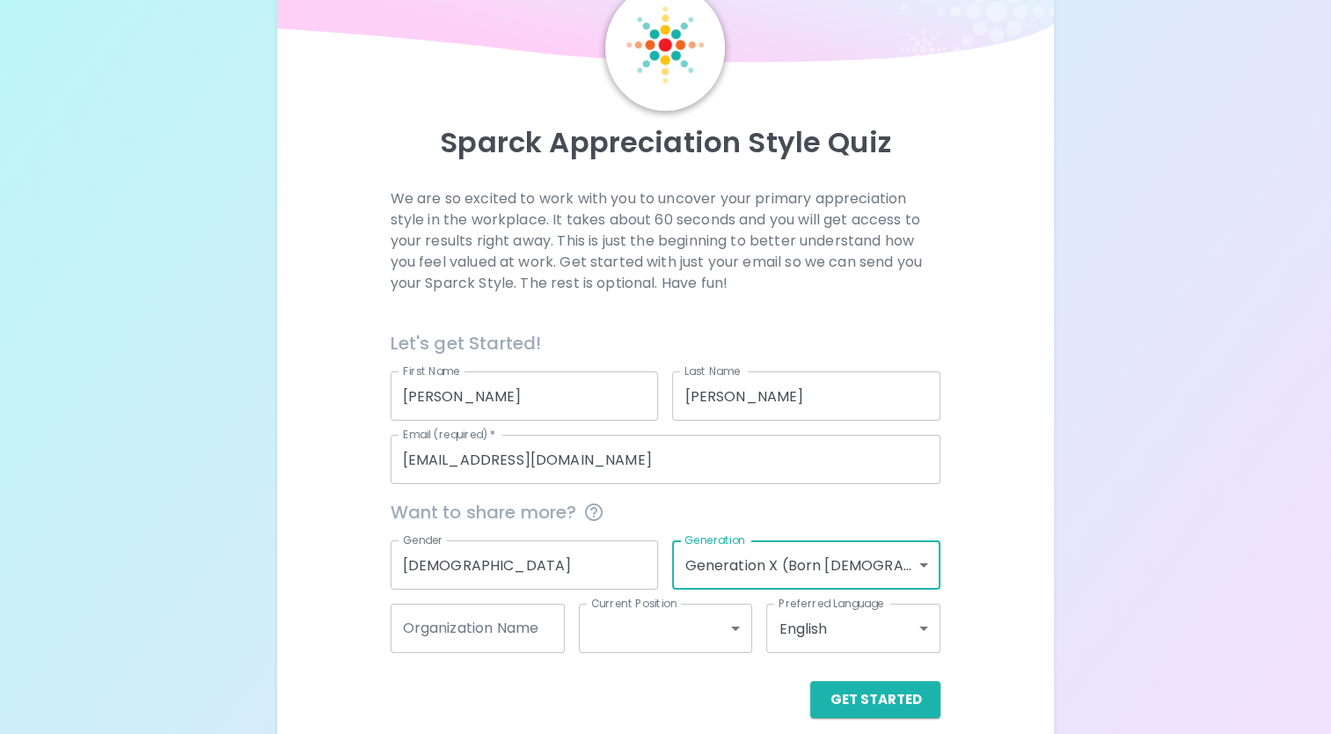 The image size is (1331, 734). What do you see at coordinates (831, 603) in the screenshot?
I see `label: Preferred Language` at bounding box center [831, 603].